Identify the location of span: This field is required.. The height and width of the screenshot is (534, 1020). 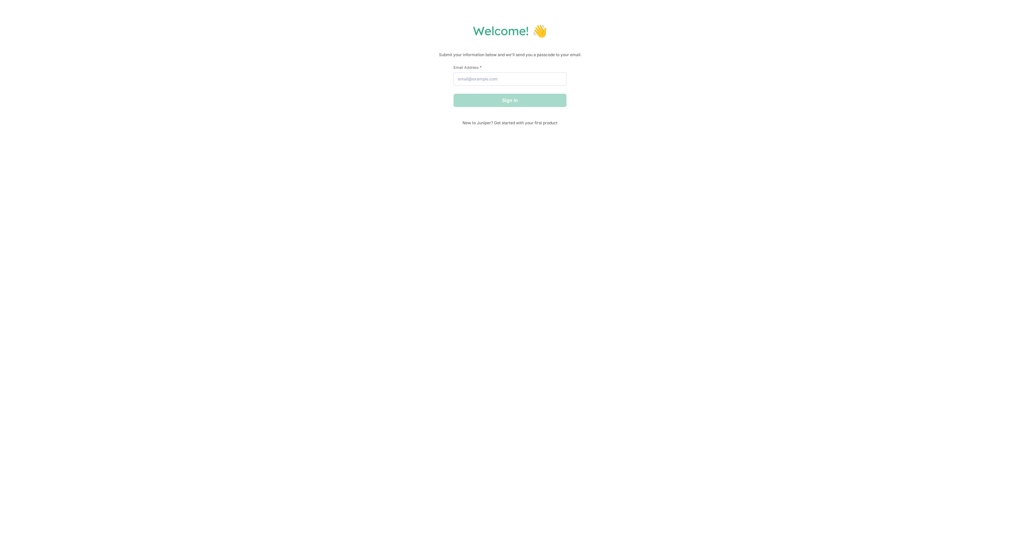
(481, 67).